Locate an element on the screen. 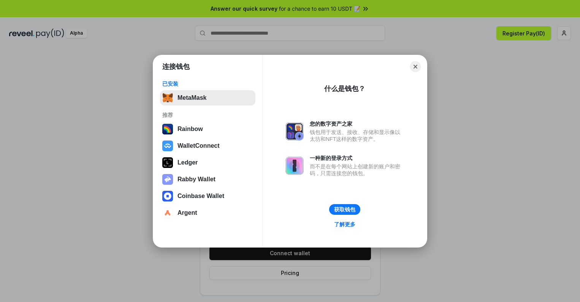 The width and height of the screenshot is (580, 302). button: Ledger is located at coordinates (208, 162).